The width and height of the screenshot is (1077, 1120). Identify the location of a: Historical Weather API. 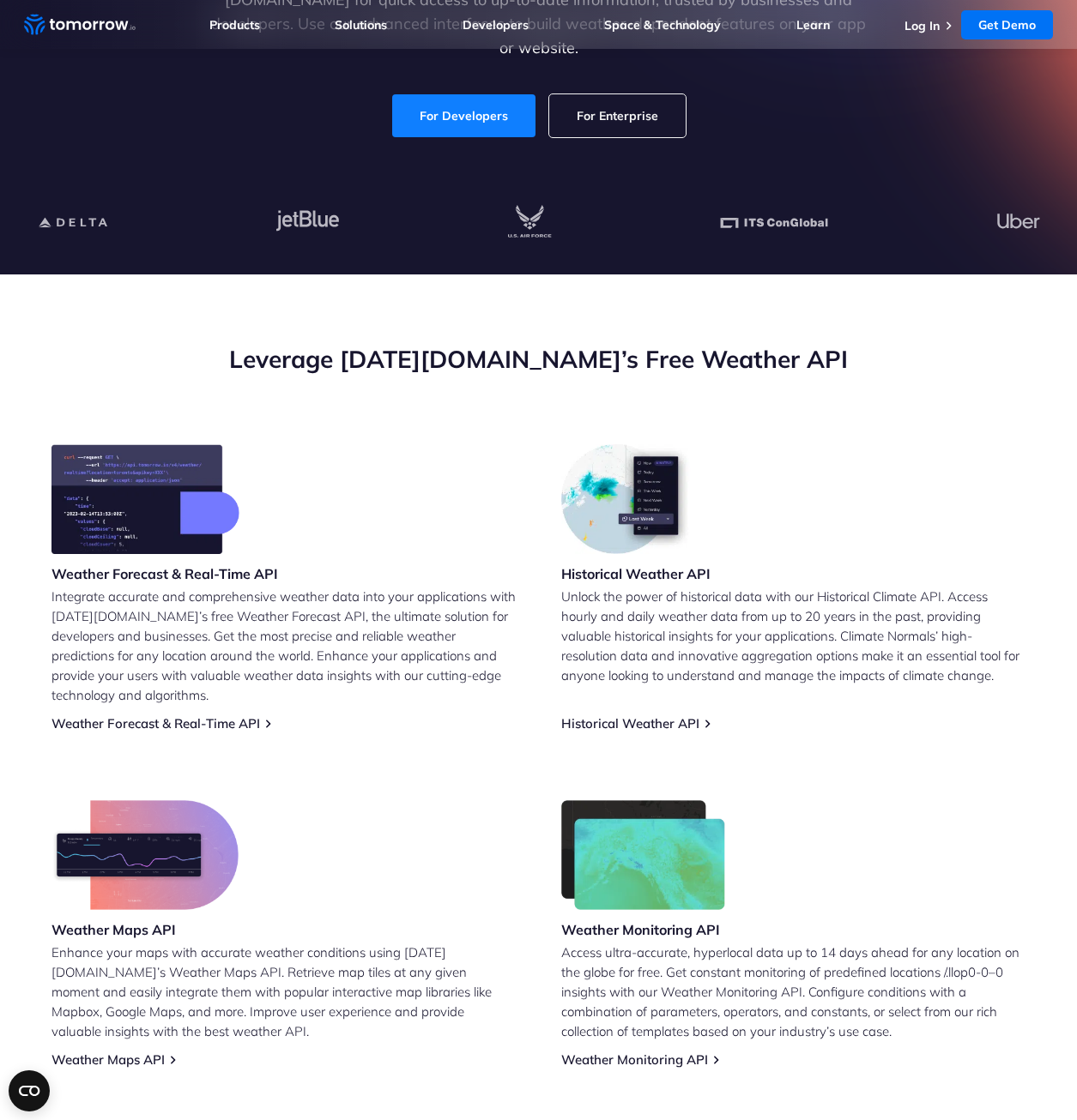
(629, 723).